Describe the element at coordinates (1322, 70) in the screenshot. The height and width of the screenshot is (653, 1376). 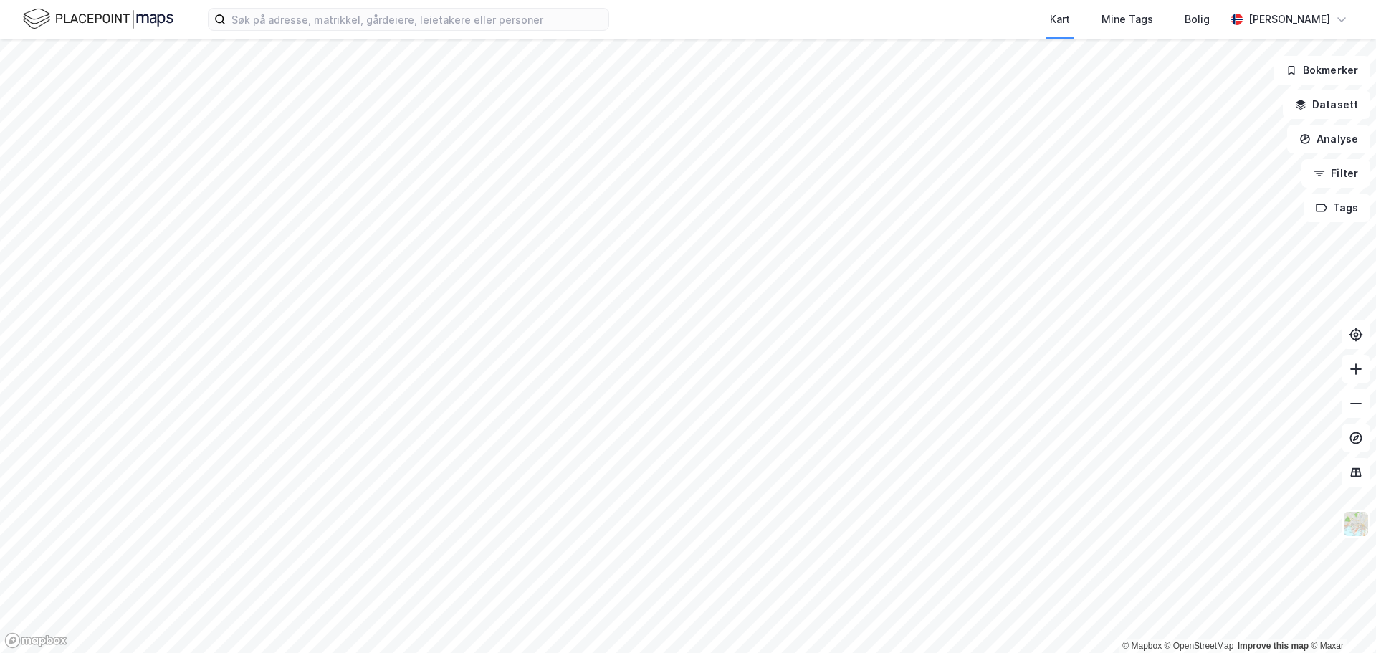
I see `button: Bokmerker` at that location.